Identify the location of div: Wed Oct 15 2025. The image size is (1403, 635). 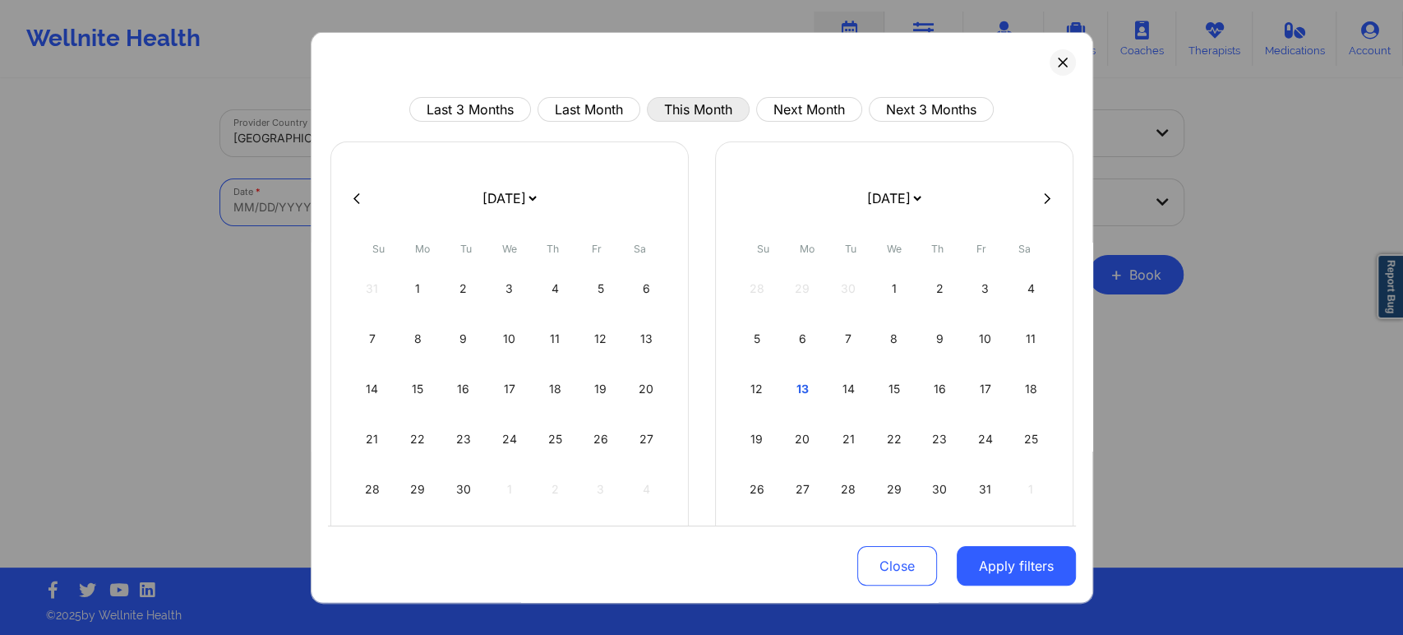
(893, 389).